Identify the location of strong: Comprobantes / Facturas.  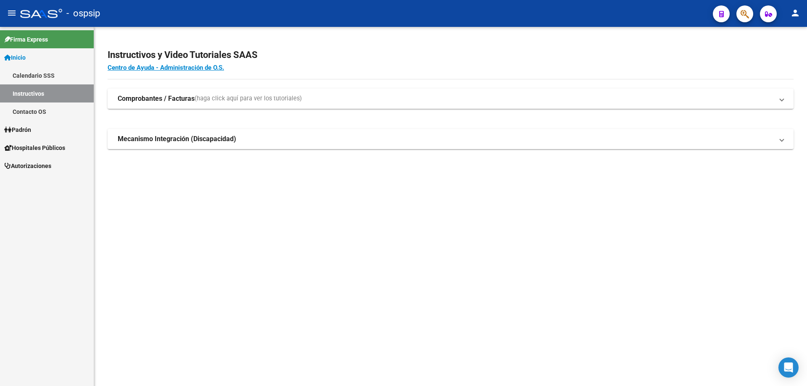
(156, 99).